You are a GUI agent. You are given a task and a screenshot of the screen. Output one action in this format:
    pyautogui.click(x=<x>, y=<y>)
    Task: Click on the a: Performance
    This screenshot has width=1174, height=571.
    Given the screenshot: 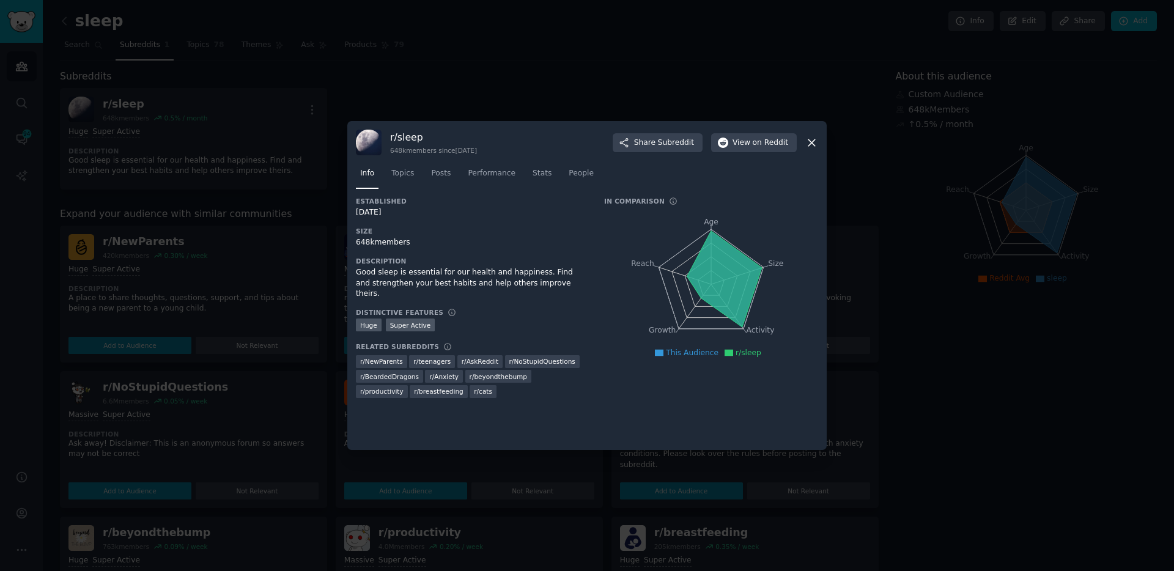 What is the action you would take?
    pyautogui.click(x=491, y=176)
    